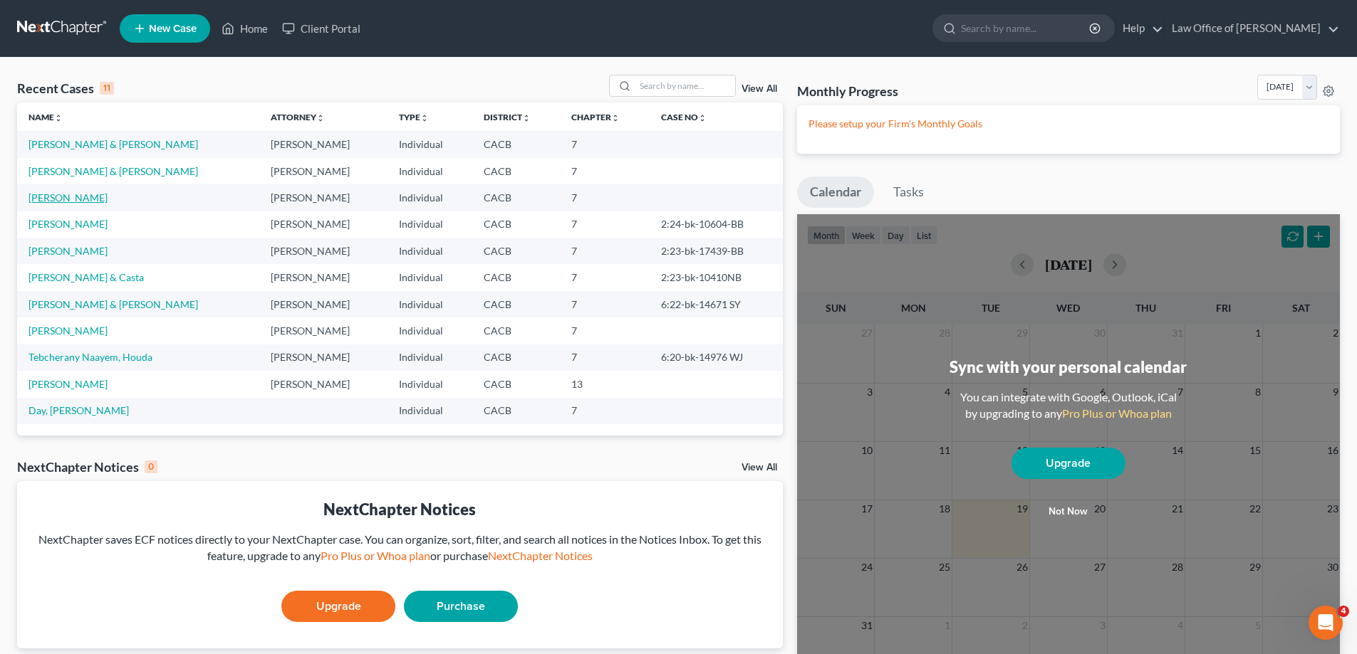 The width and height of the screenshot is (1357, 654). I want to click on div: 11, so click(107, 88).